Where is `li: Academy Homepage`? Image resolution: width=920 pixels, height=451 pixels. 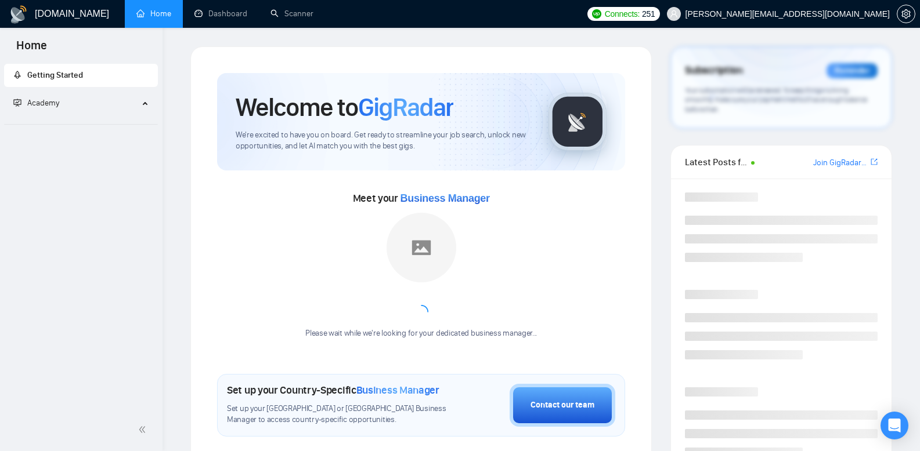
li: Academy Homepage is located at coordinates (81, 123).